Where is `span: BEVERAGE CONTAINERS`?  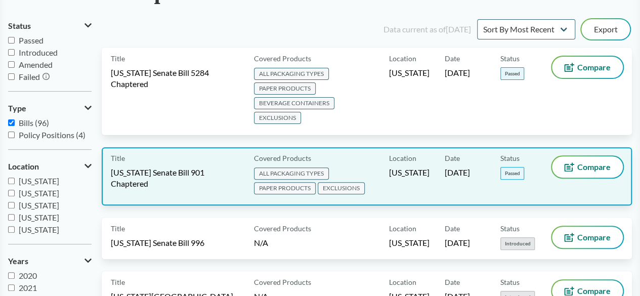 span: BEVERAGE CONTAINERS is located at coordinates (294, 103).